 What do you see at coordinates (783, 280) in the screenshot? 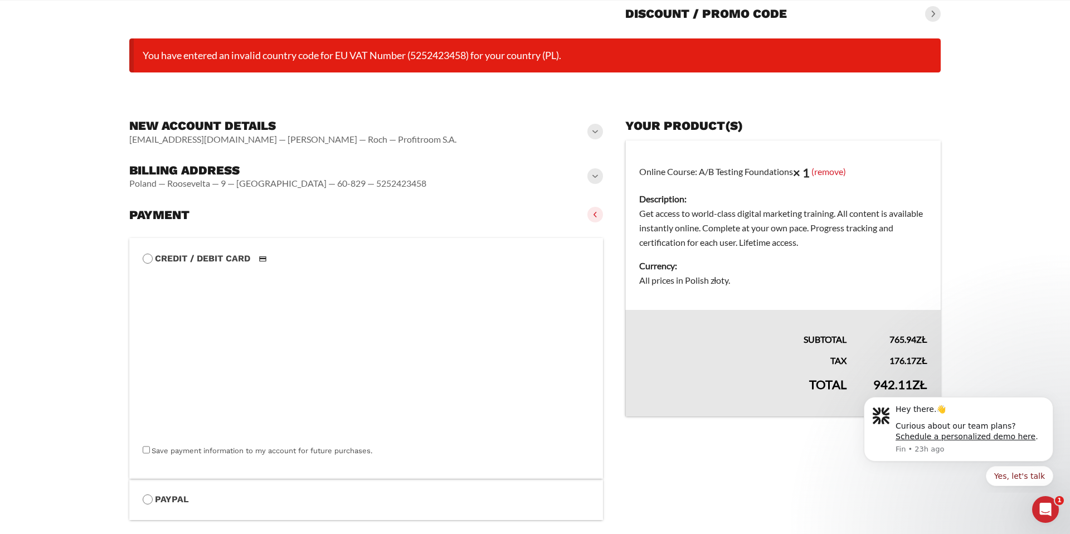
I see `dd: All prices in Polish złoty.` at bounding box center [783, 280].